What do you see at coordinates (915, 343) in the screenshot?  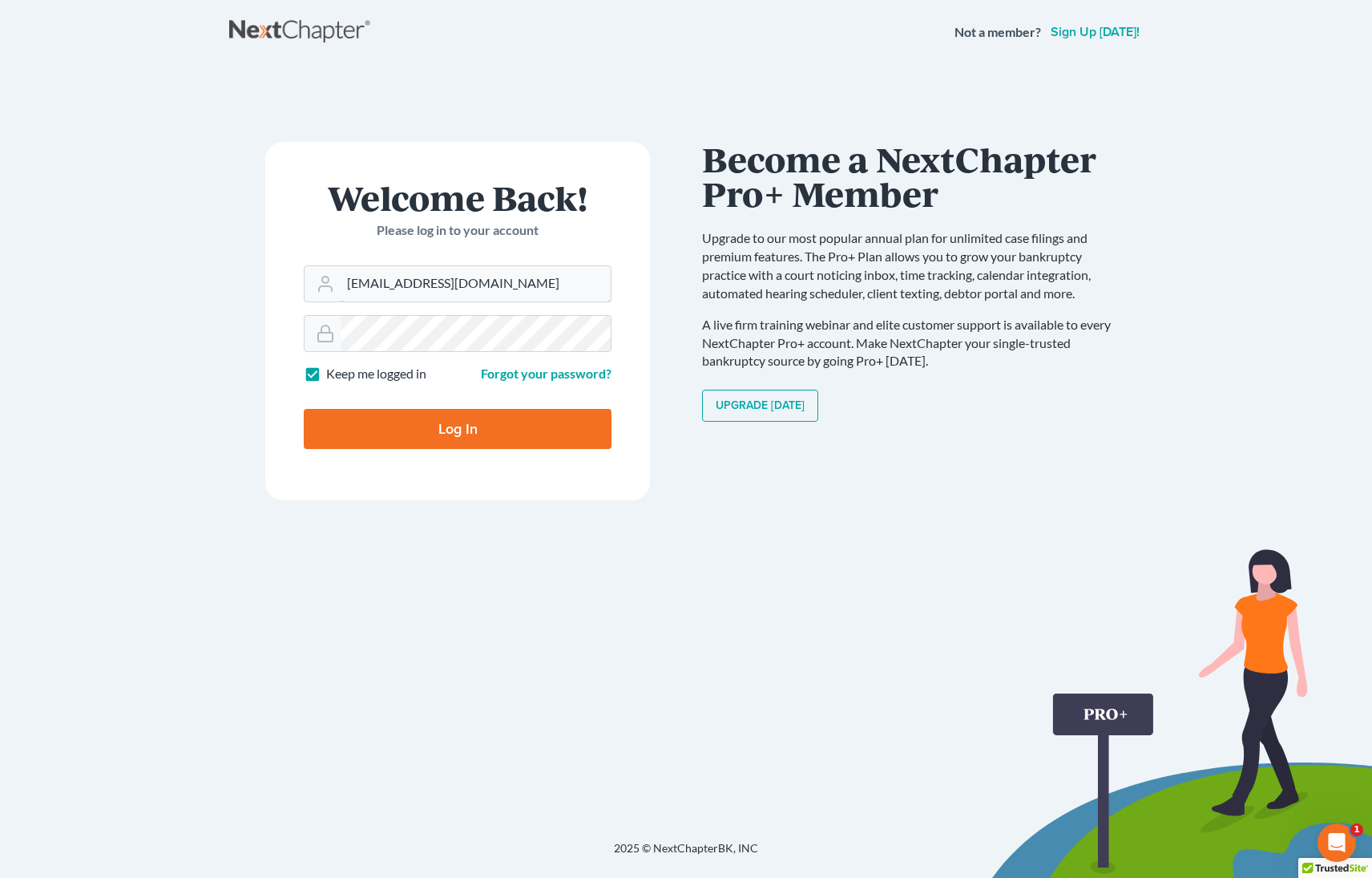 I see `p: A live firm training webinar and elite customer support is available to every NextChapter Pro+ ac...` at bounding box center [915, 343].